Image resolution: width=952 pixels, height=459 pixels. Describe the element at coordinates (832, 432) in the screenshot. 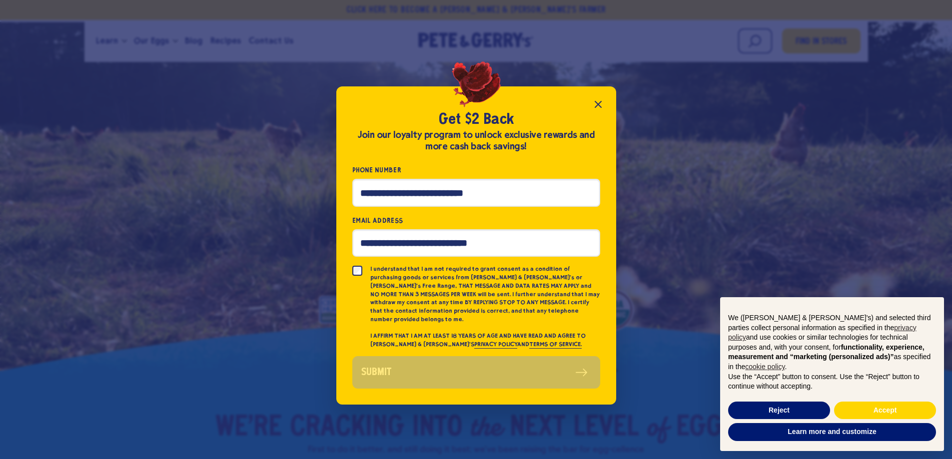

I see `button: Learn more and customize` at that location.